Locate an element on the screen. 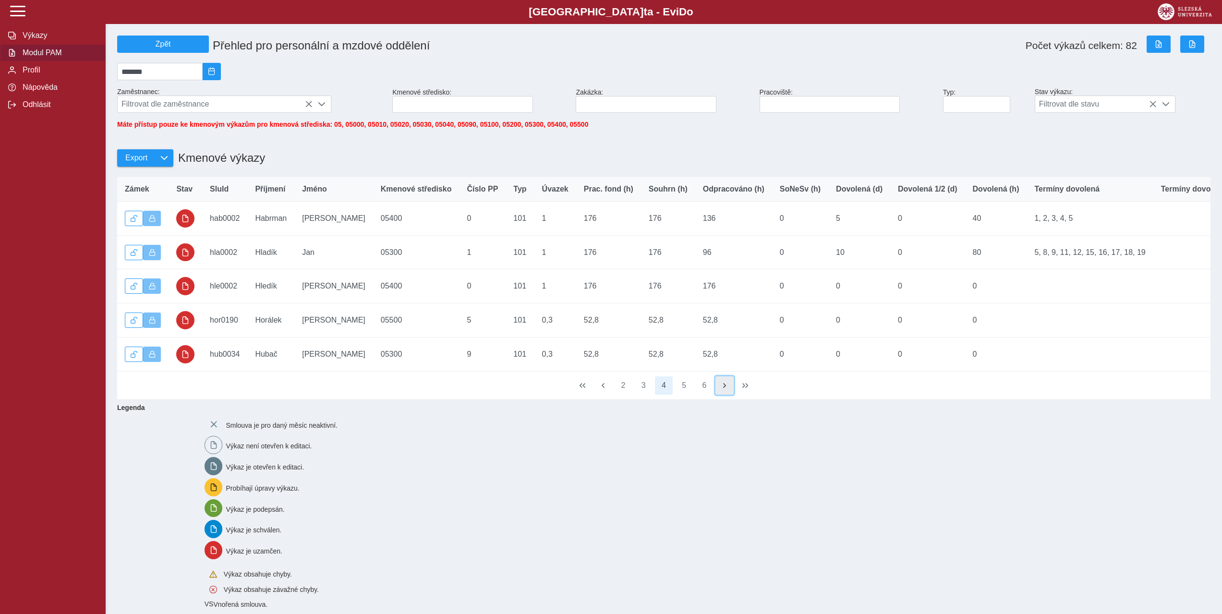 The image size is (1222, 614). td: 9 is located at coordinates (482, 354).